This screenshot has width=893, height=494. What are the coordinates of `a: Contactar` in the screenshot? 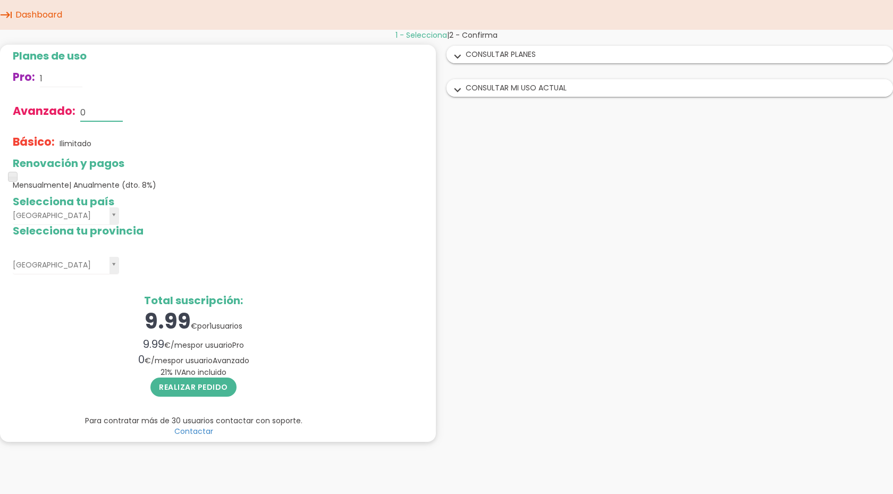 It's located at (193, 431).